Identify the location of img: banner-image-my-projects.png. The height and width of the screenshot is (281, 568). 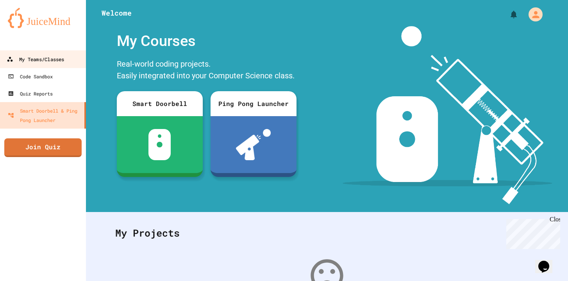
(447, 115).